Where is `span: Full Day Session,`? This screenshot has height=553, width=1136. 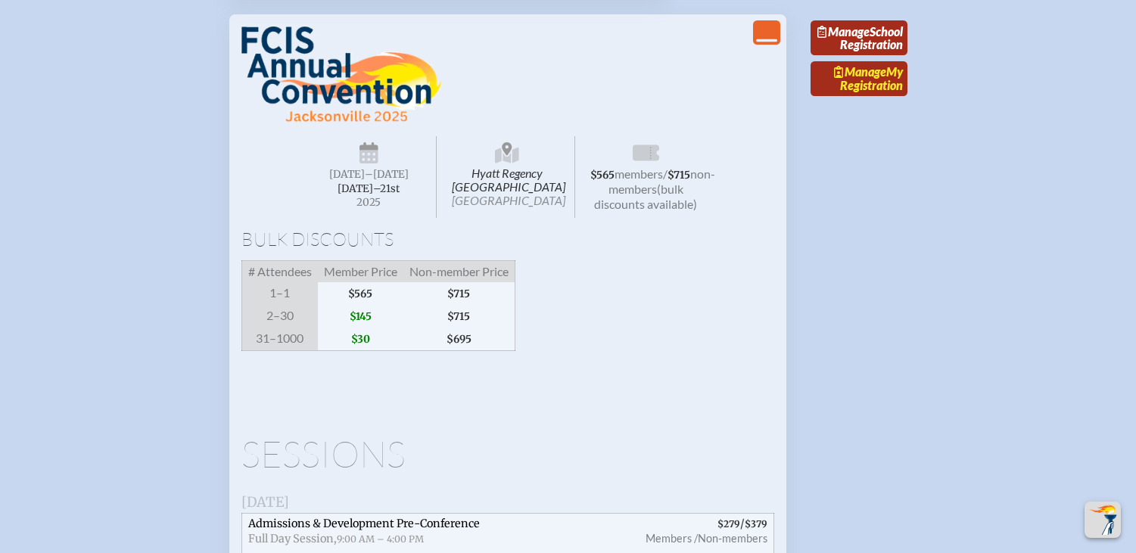 span: Full Day Session, is located at coordinates (292, 539).